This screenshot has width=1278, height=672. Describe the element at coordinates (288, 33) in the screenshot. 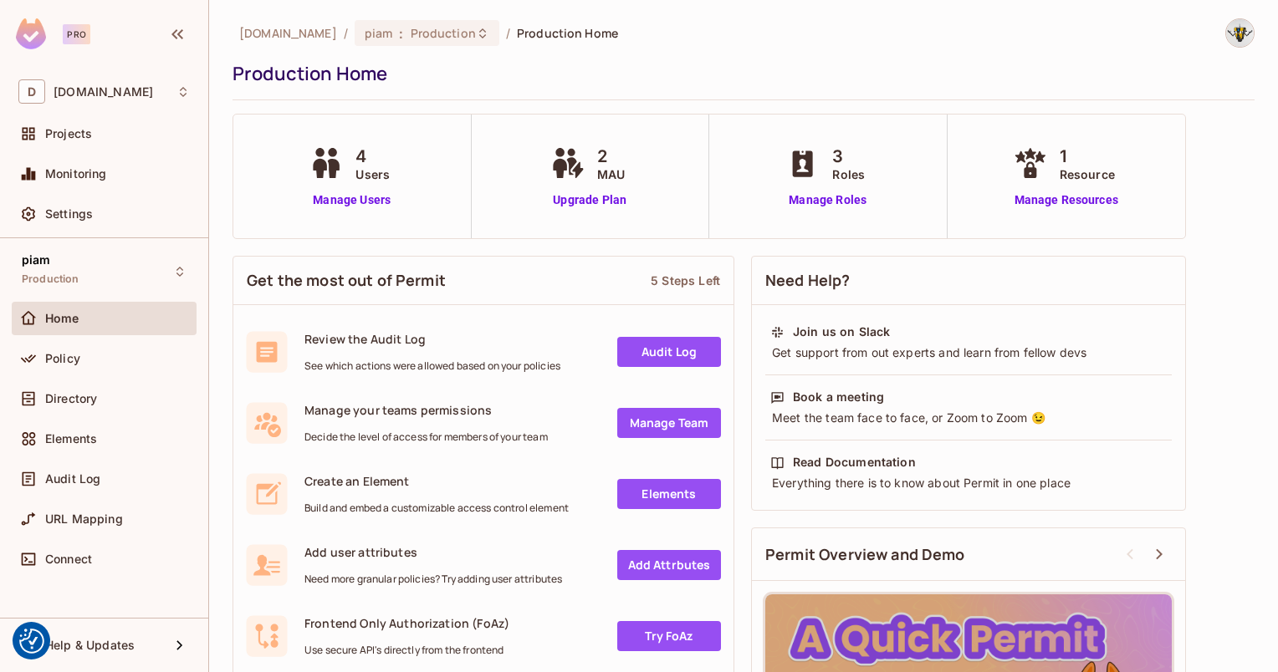

I see `span: the active workspace` at that location.